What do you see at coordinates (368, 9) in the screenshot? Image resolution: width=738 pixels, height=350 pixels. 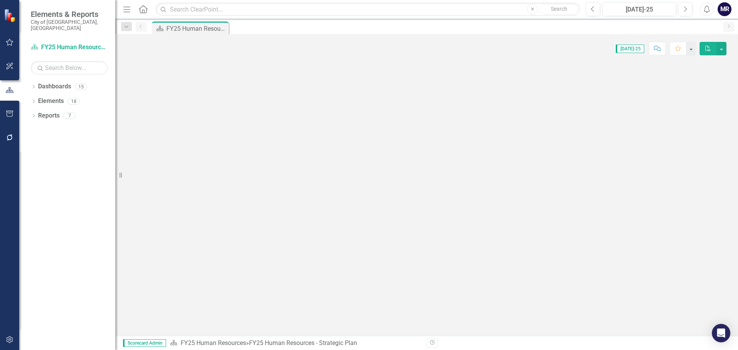 I see `input: Search ClearPoint...` at bounding box center [368, 9].